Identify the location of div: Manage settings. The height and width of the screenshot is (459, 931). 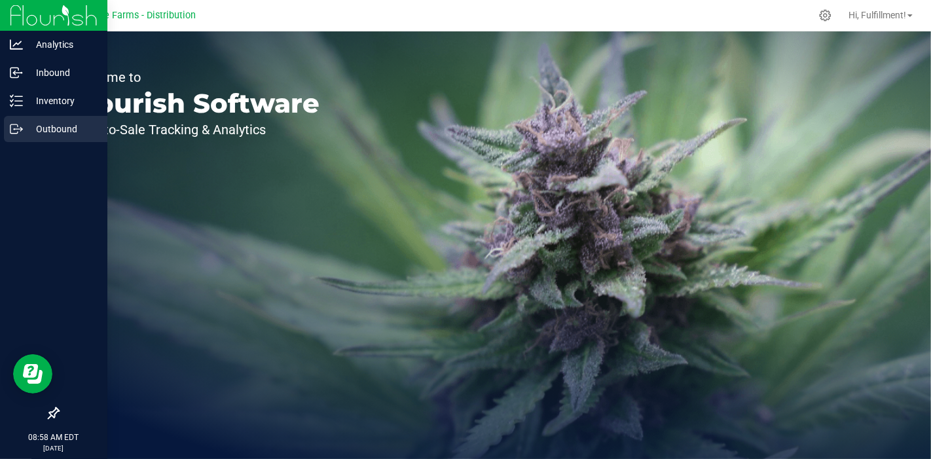
(825, 15).